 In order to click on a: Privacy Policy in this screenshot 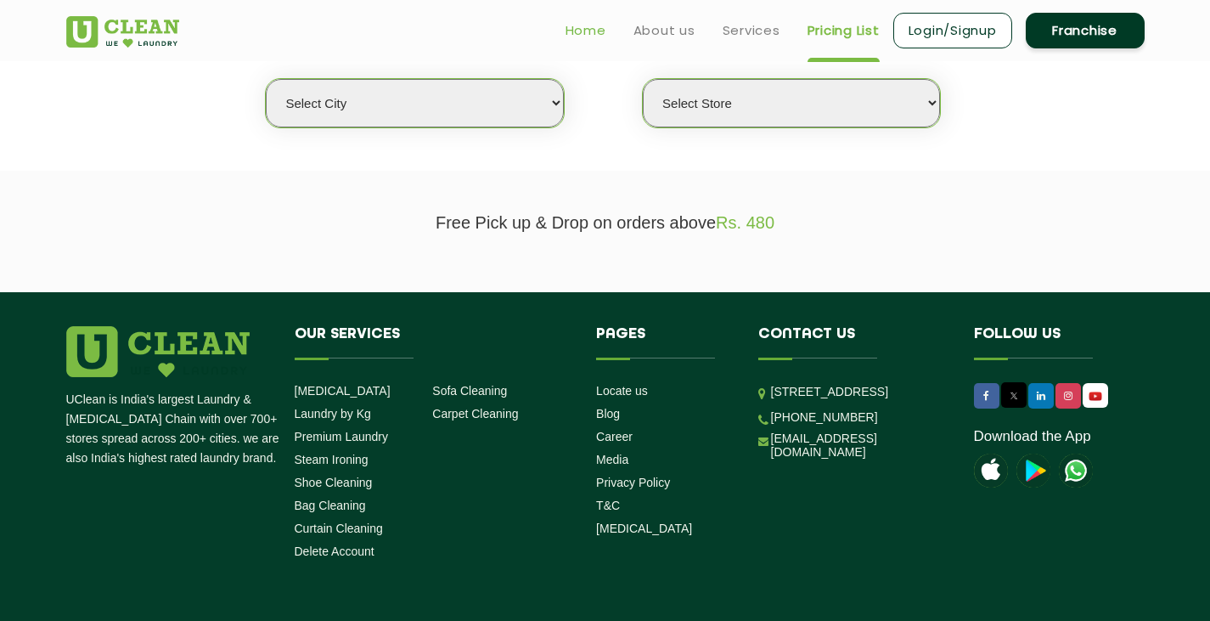, I will do `click(633, 482)`.